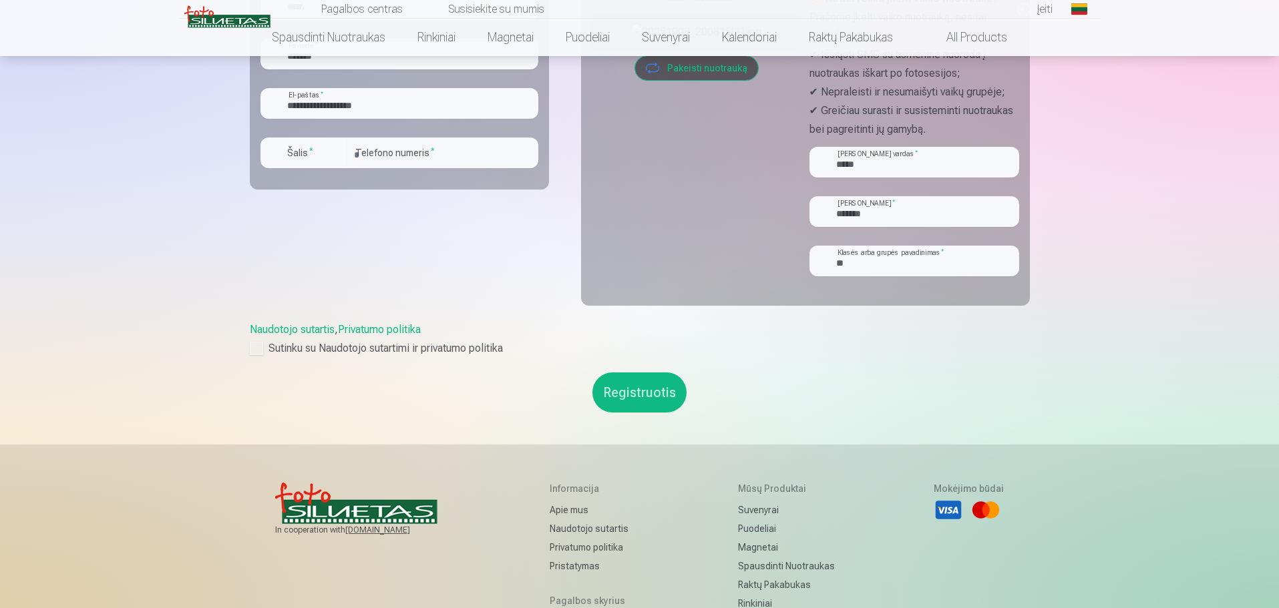 The height and width of the screenshot is (608, 1279). I want to click on li: Visa, so click(948, 510).